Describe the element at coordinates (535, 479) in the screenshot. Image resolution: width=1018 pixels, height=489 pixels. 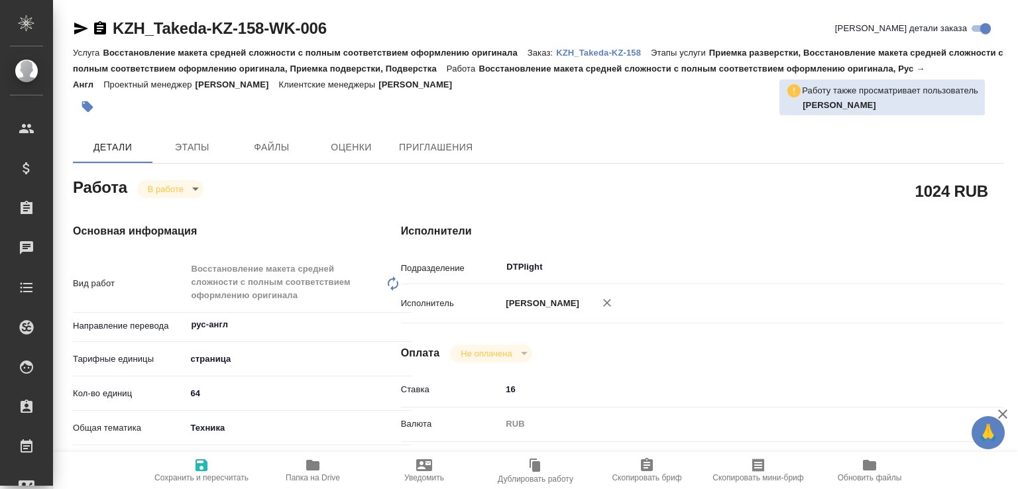
I see `span: Дублировать работу` at that location.